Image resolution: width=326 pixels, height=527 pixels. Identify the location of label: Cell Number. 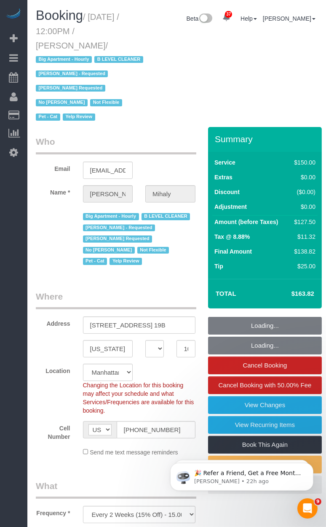
(53, 431).